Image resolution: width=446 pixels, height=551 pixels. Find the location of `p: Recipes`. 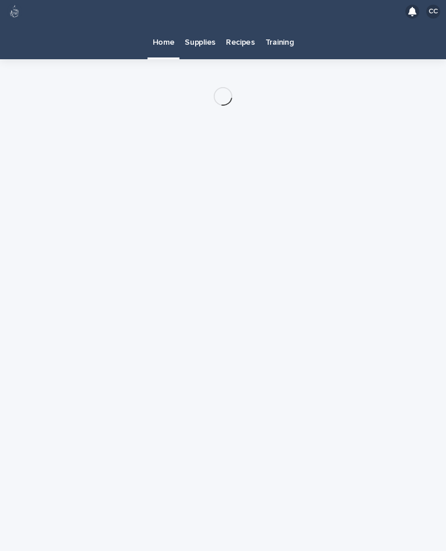

p: Recipes is located at coordinates (240, 35).